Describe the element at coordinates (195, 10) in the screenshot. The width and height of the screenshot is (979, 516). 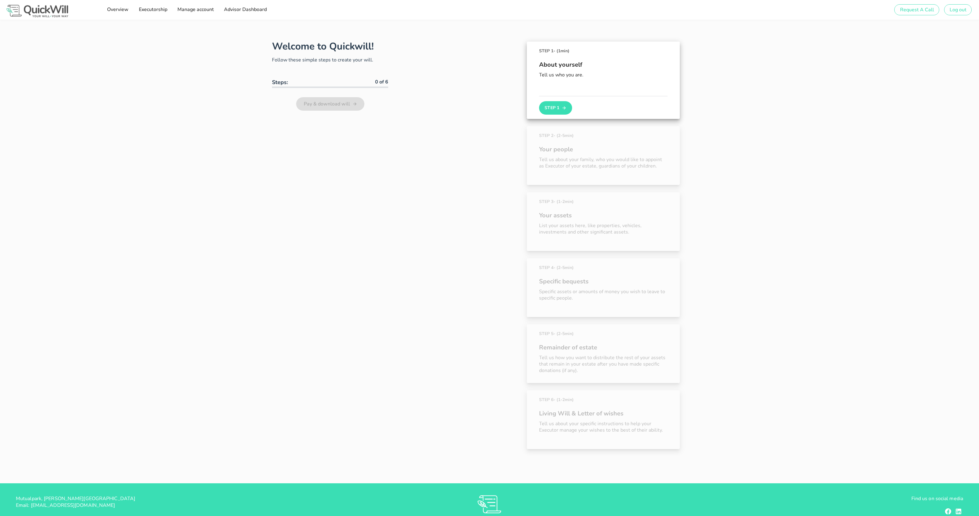
I see `a: Manage account` at that location.